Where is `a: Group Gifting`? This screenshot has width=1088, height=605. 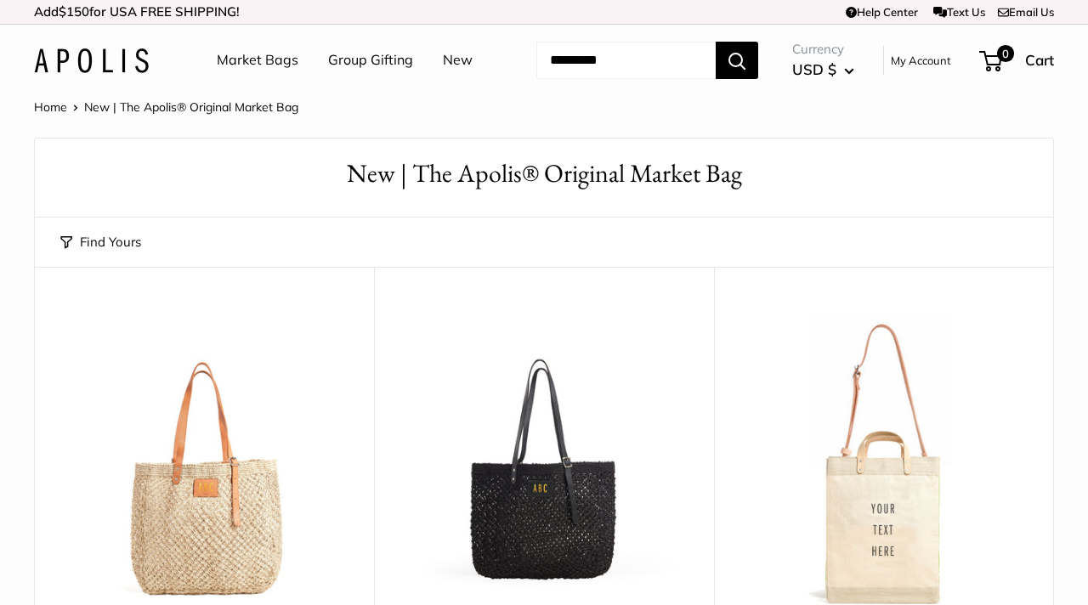 a: Group Gifting is located at coordinates (371, 60).